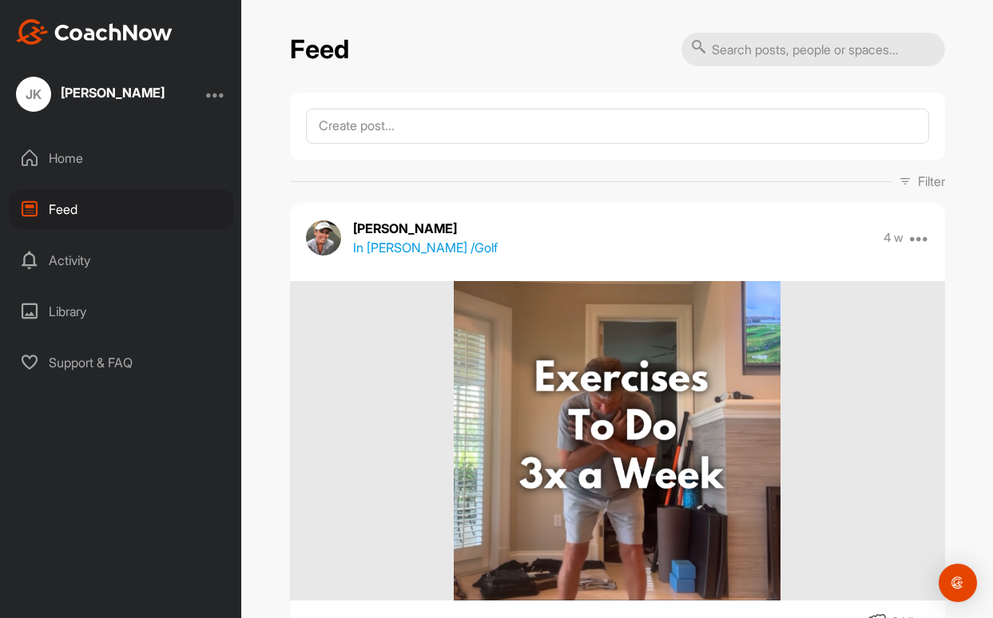 Image resolution: width=993 pixels, height=618 pixels. What do you see at coordinates (893, 238) in the screenshot?
I see `p: 4 w` at bounding box center [893, 238].